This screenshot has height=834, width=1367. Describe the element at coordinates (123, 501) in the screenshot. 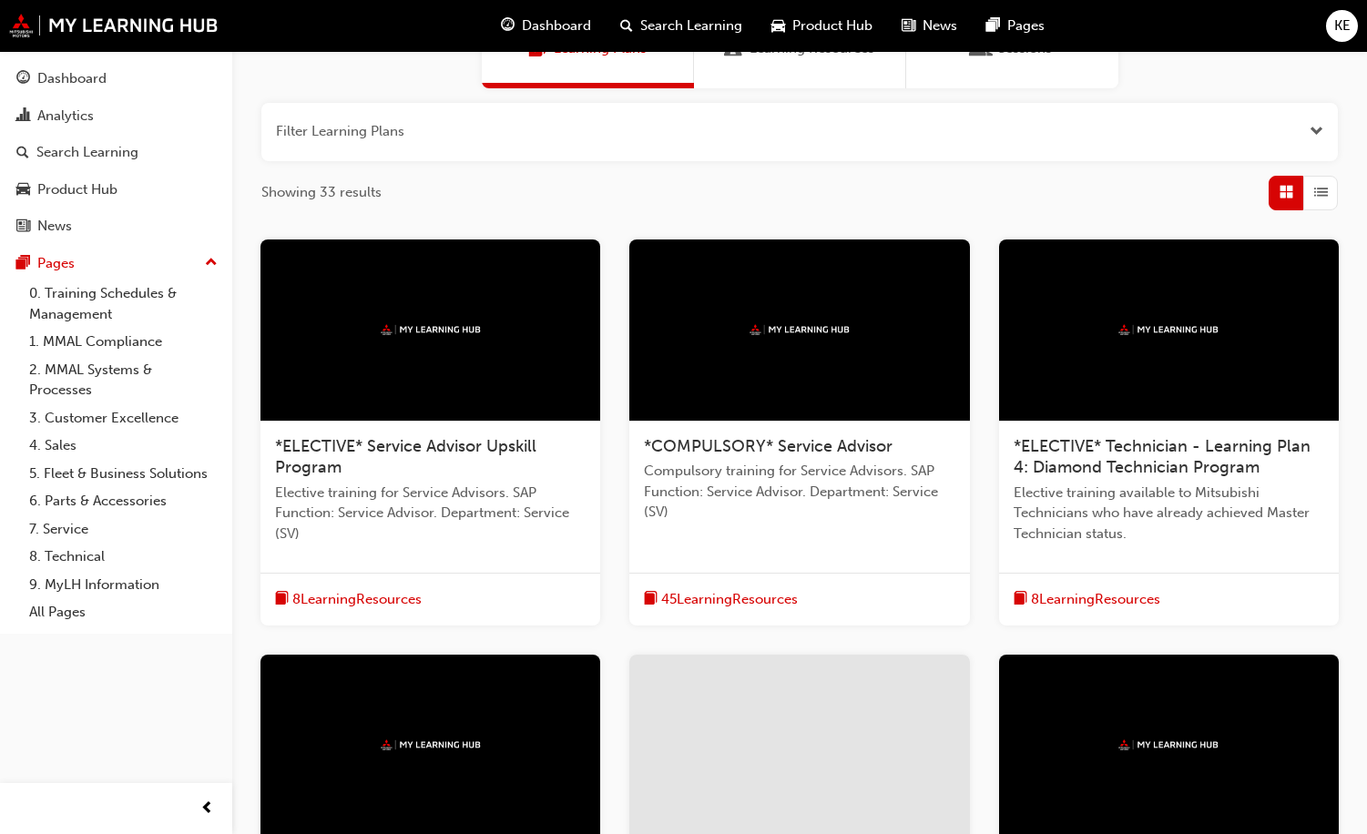

I see `a: 6. Parts & Accessories` at that location.